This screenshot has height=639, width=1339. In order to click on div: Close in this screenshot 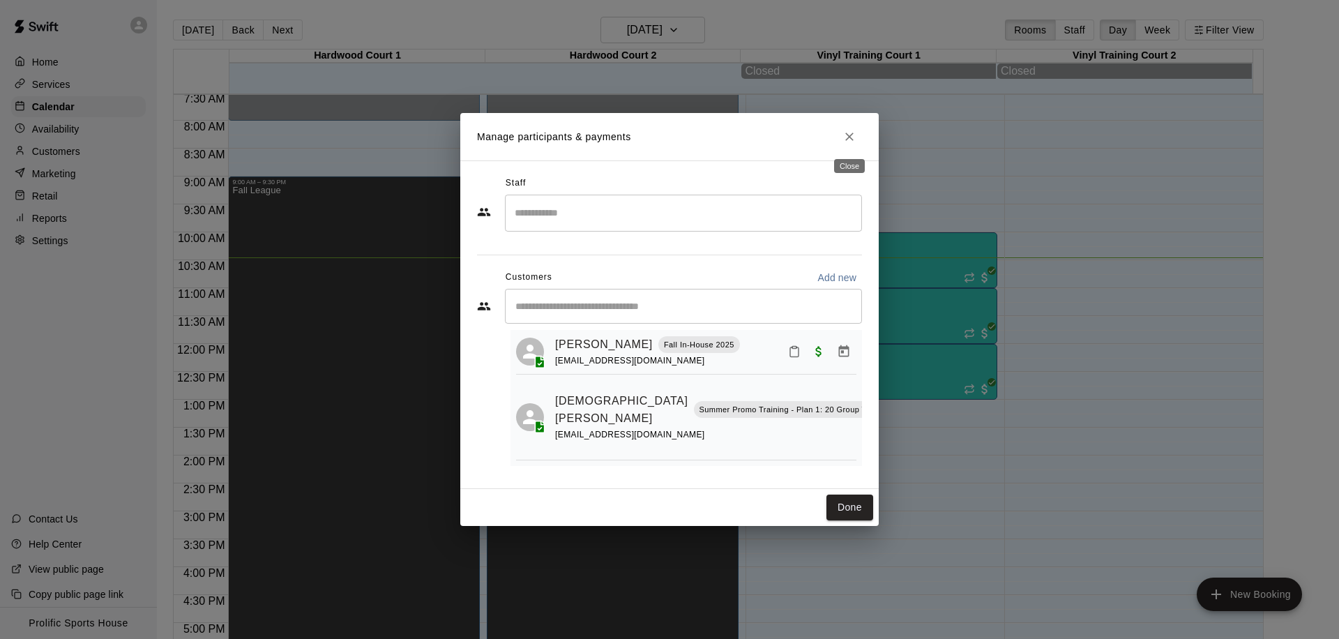, I will do `click(849, 166)`.